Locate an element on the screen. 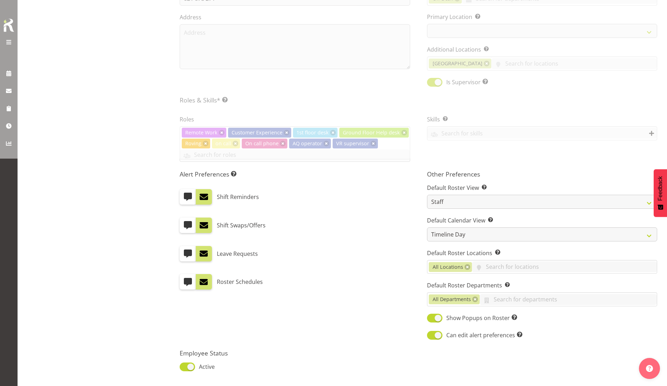  label: Default Calendar View is located at coordinates (542, 220).